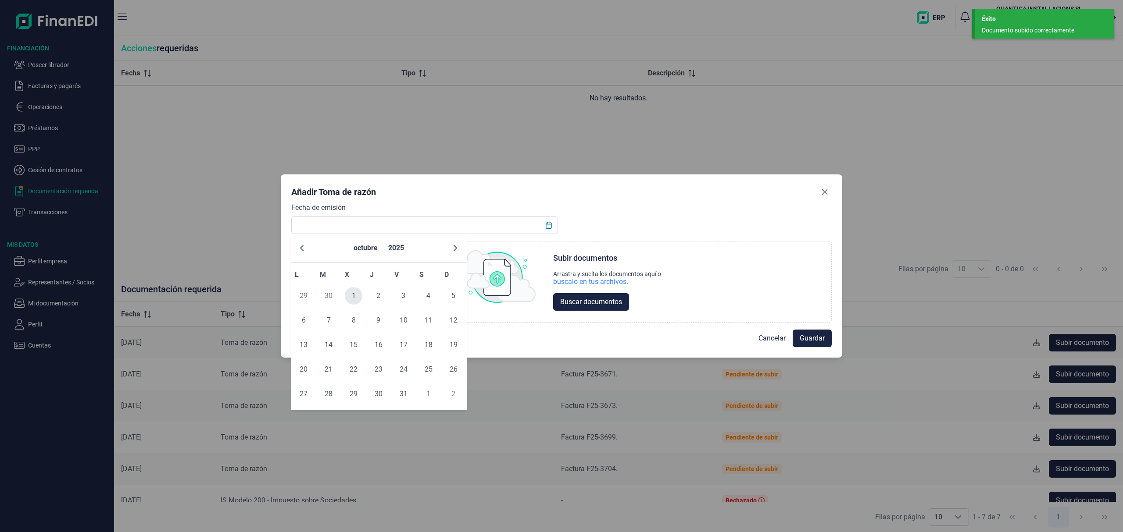 The image size is (1123, 532). I want to click on button: Choose Month, so click(365, 248).